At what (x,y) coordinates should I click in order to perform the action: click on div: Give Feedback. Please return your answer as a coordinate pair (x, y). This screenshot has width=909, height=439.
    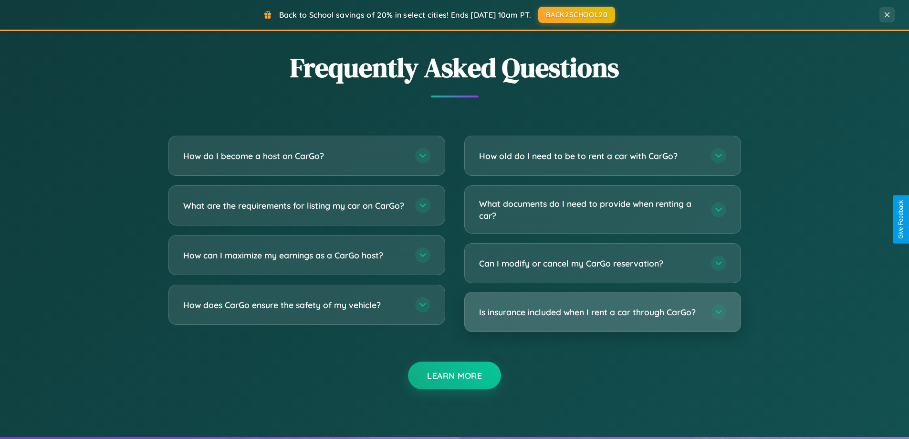
    Looking at the image, I should click on (901, 219).